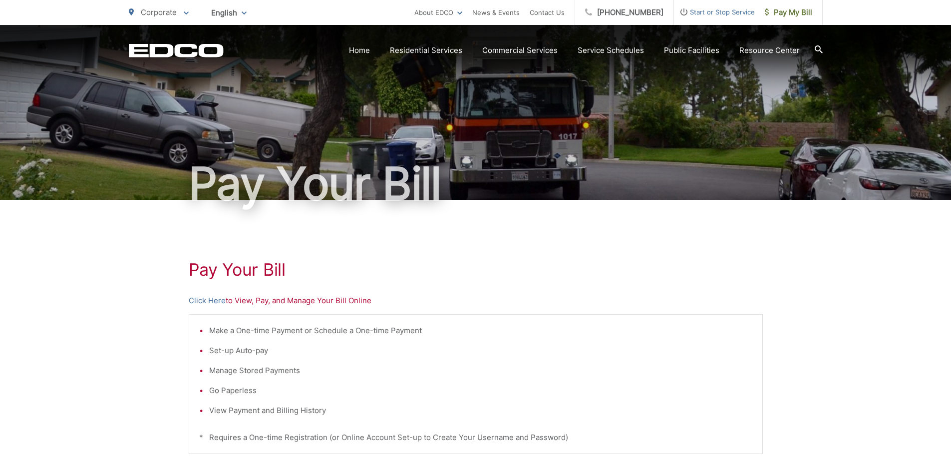 The image size is (951, 472). Describe the element at coordinates (481, 390) in the screenshot. I see `li: Go Paperless` at that location.